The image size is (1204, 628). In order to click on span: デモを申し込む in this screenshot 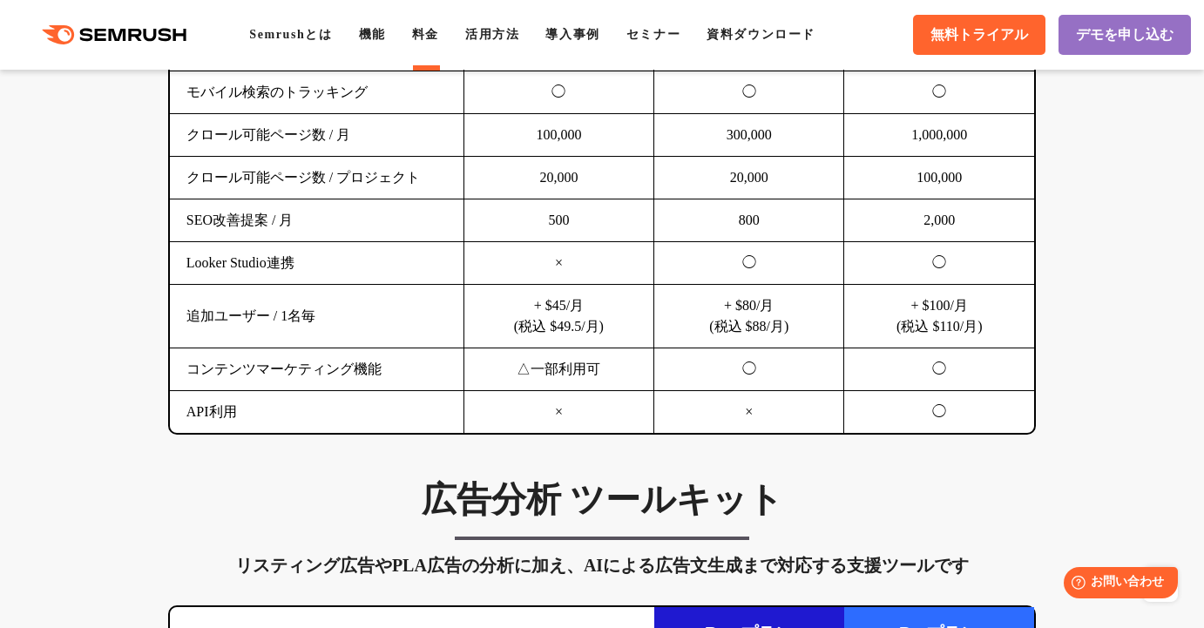, I will do `click(1125, 35)`.